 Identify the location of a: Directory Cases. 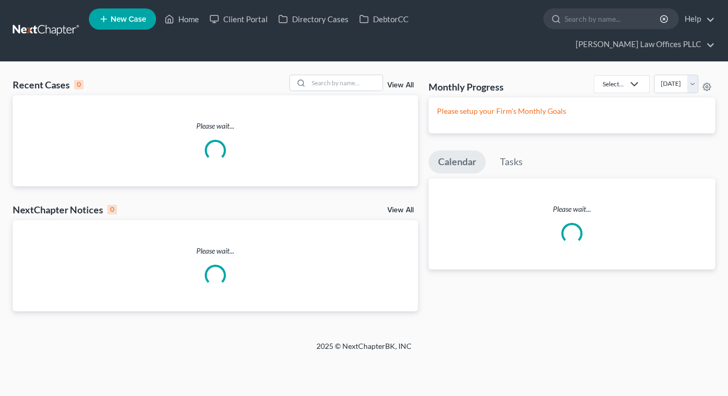
(313, 19).